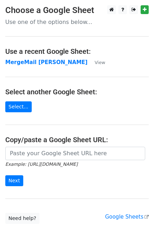 The image size is (154, 252). Describe the element at coordinates (127, 217) in the screenshot. I see `a: Google Sheets` at that location.